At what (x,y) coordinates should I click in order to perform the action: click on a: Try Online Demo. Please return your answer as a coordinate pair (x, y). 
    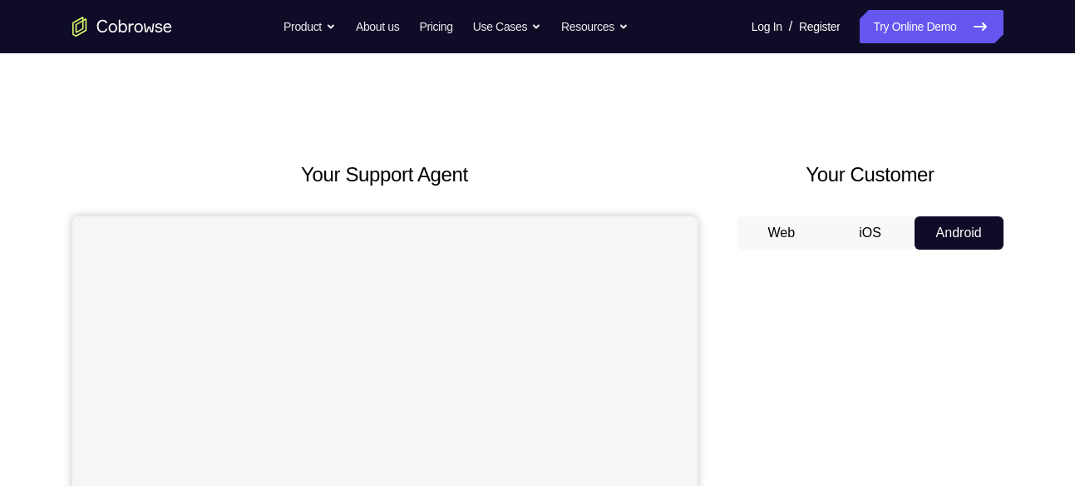
    Looking at the image, I should click on (931, 27).